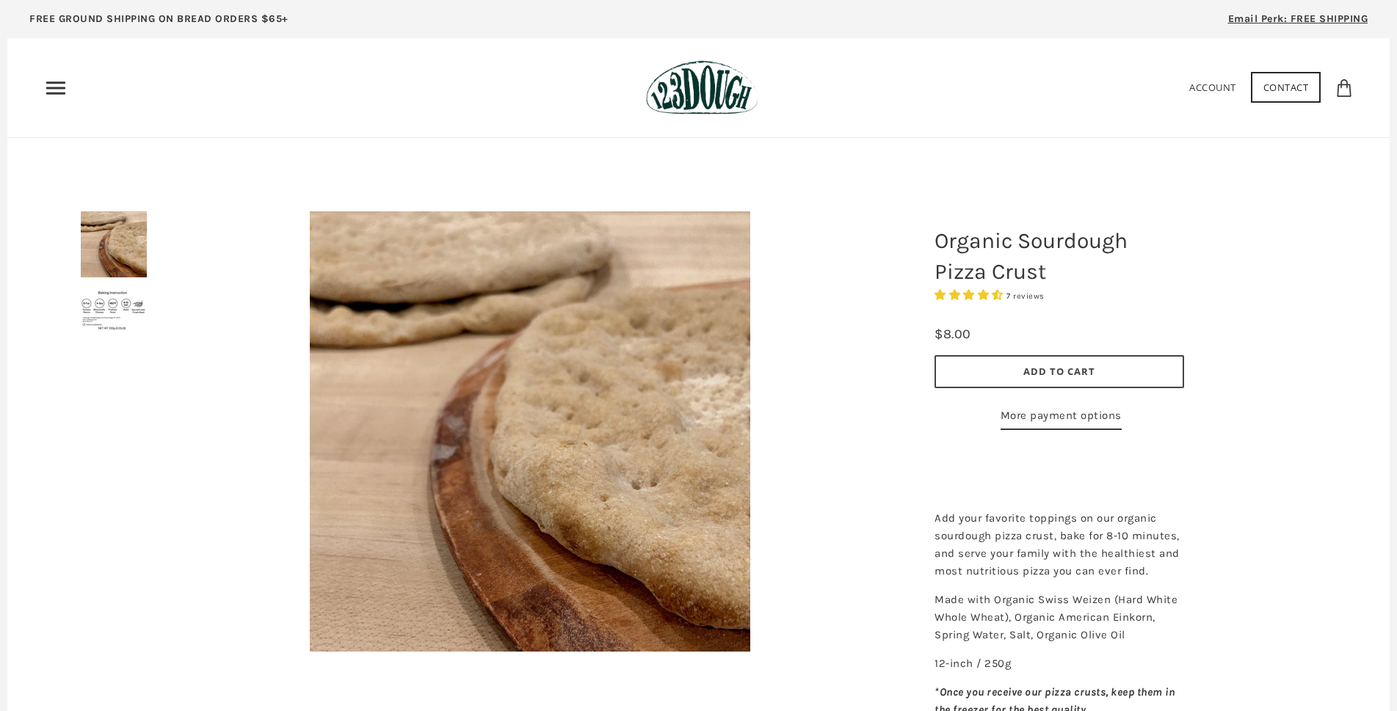 This screenshot has width=1397, height=711. I want to click on a: FREE GROUND SHIPPING ON BREAD ORDERS $65+, so click(159, 23).